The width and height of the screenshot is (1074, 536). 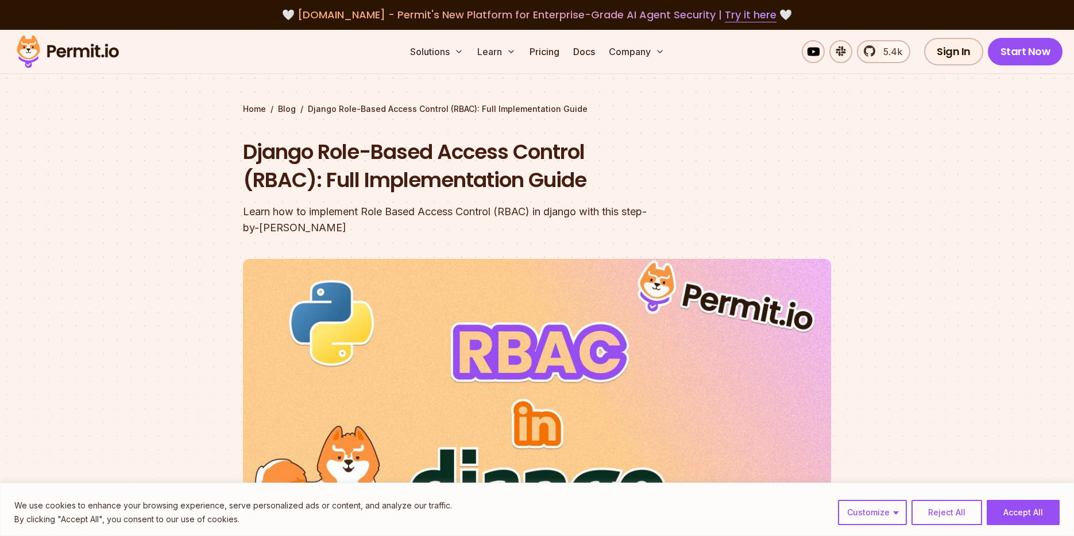 What do you see at coordinates (872, 513) in the screenshot?
I see `button: Customize` at bounding box center [872, 513].